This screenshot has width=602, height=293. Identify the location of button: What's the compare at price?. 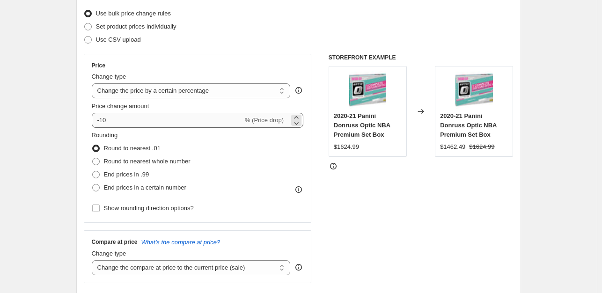
(181, 242).